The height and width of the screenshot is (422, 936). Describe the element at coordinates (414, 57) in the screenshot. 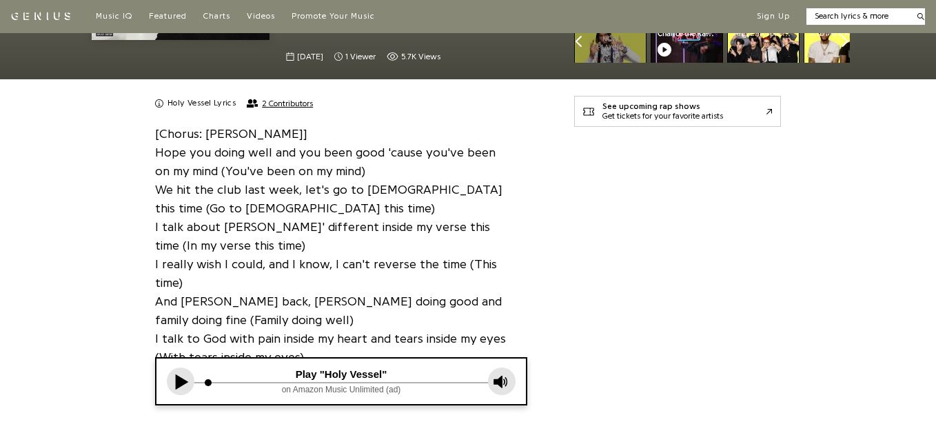

I see `span: 5,743 views` at that location.